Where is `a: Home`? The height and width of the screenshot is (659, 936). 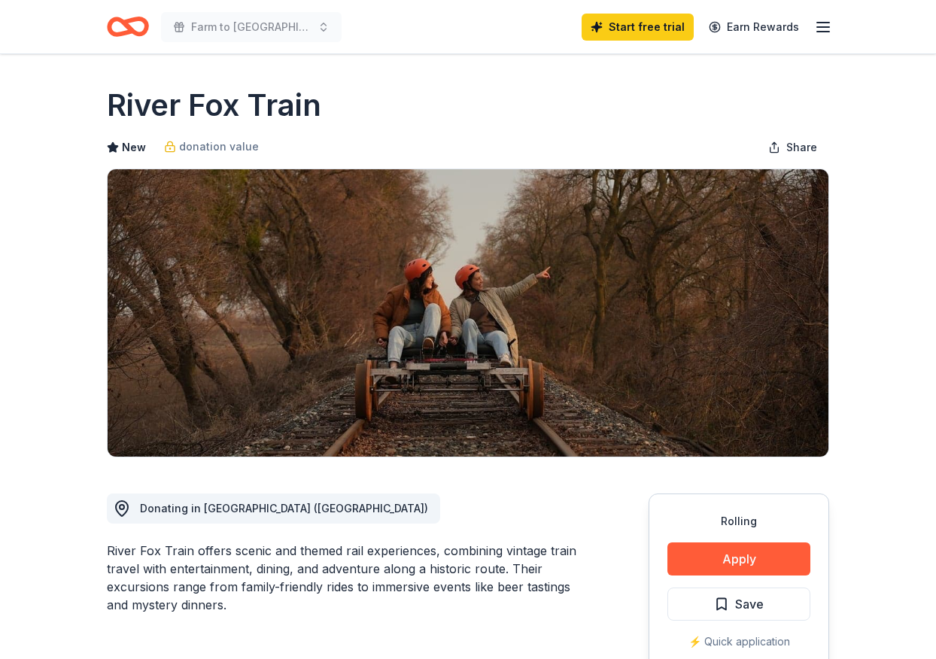 a: Home is located at coordinates (128, 26).